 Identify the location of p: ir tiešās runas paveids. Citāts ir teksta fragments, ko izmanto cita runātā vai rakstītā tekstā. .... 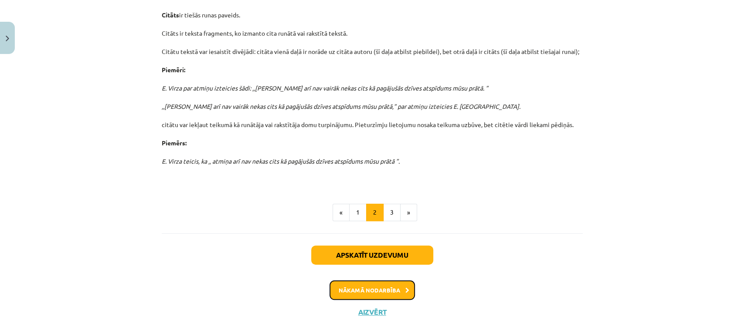
(372, 93).